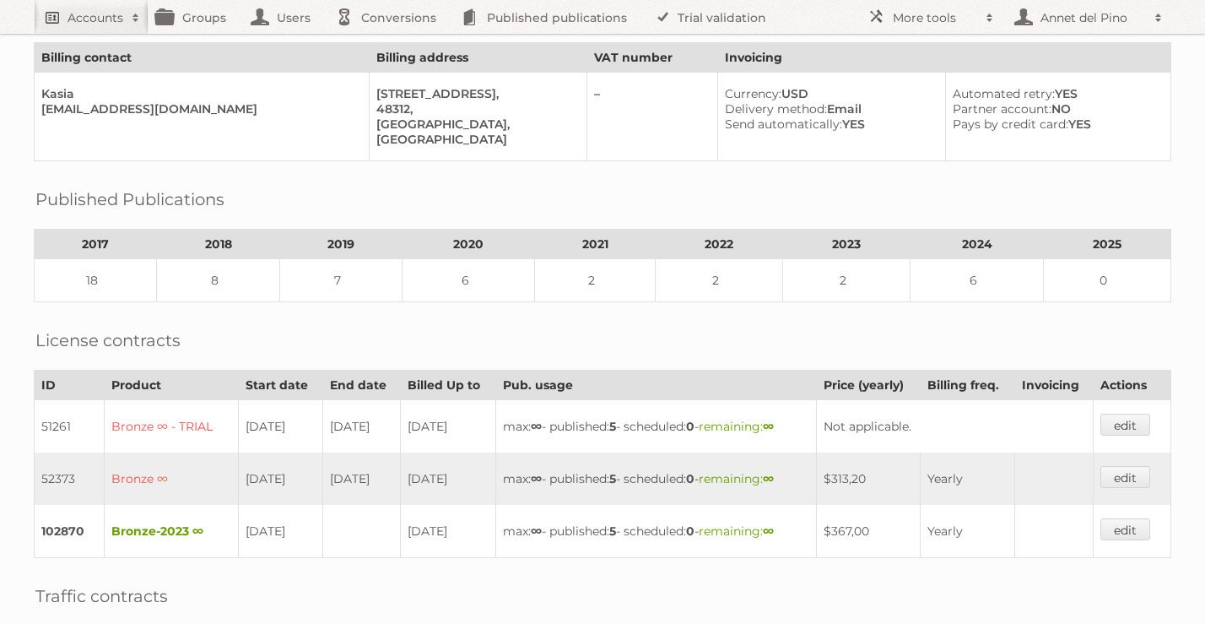 This screenshot has height=624, width=1205. What do you see at coordinates (448, 385) in the screenshot?
I see `th: Billed Up to` at bounding box center [448, 385].